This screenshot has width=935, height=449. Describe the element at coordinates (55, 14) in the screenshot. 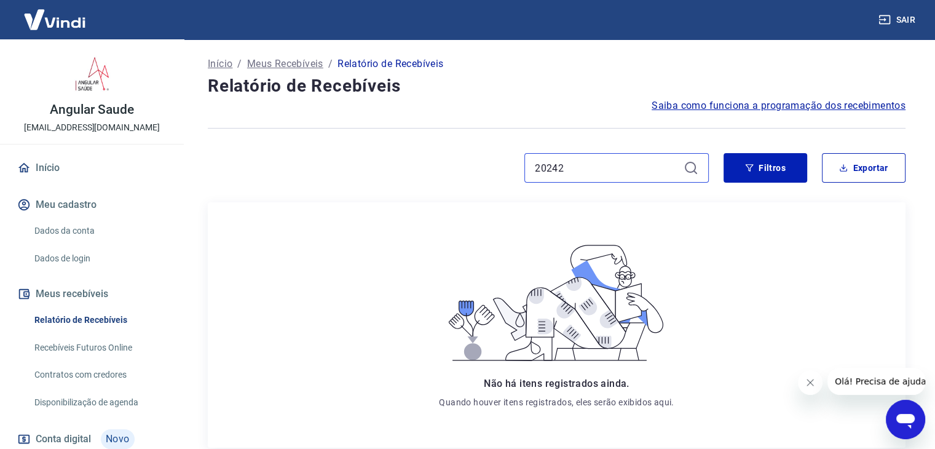

I see `span: Olá! Precisa de ajuda?` at that location.